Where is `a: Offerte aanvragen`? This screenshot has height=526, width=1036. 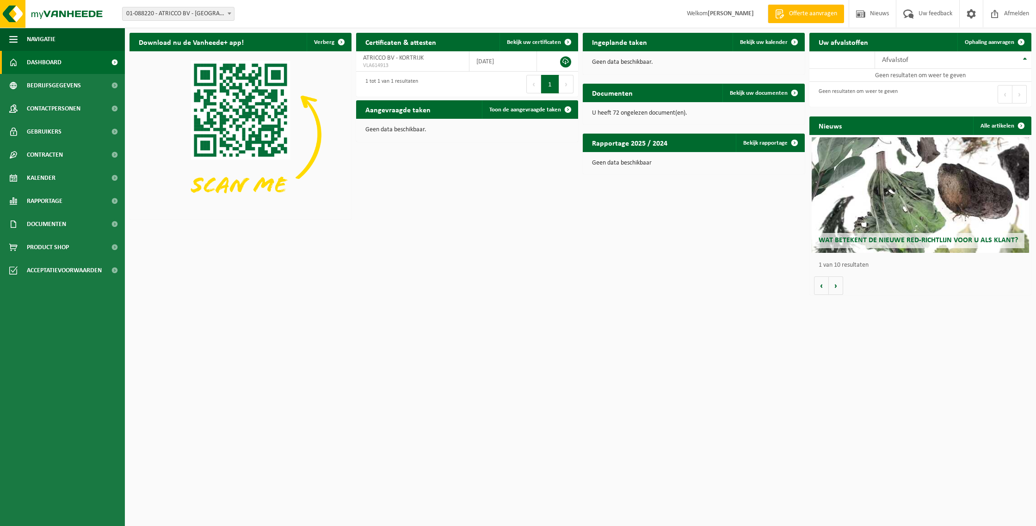
a: Offerte aanvragen is located at coordinates (806, 14).